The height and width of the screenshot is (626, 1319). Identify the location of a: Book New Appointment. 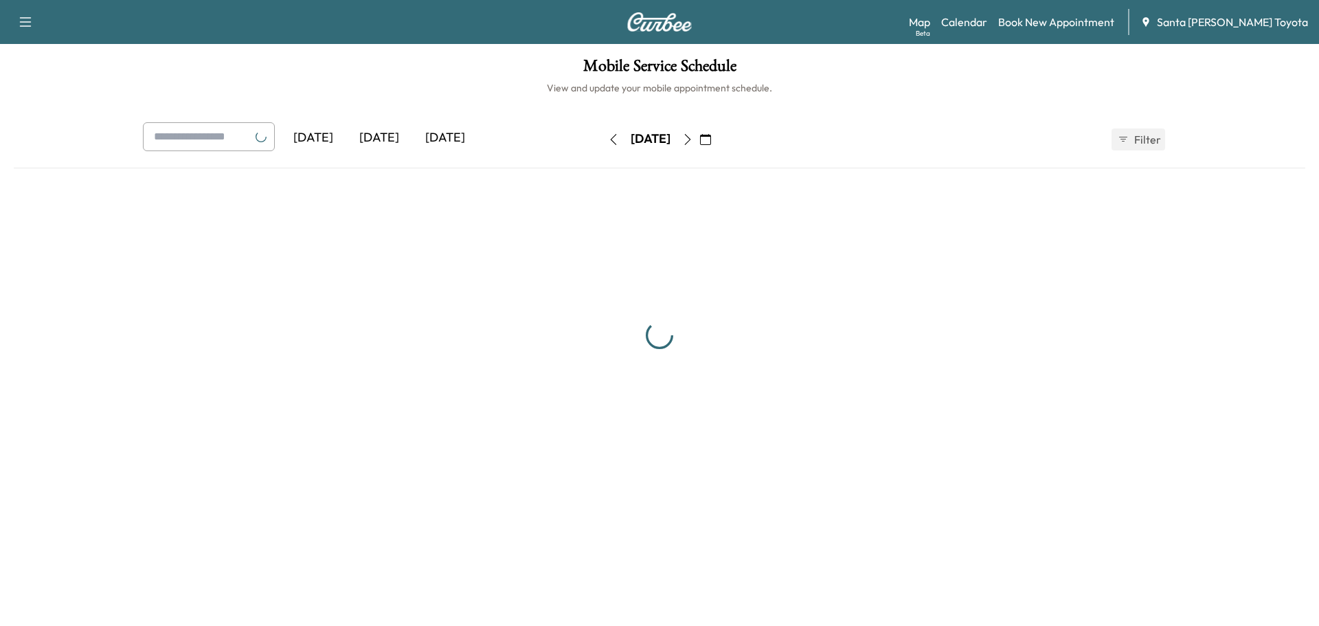
(1056, 22).